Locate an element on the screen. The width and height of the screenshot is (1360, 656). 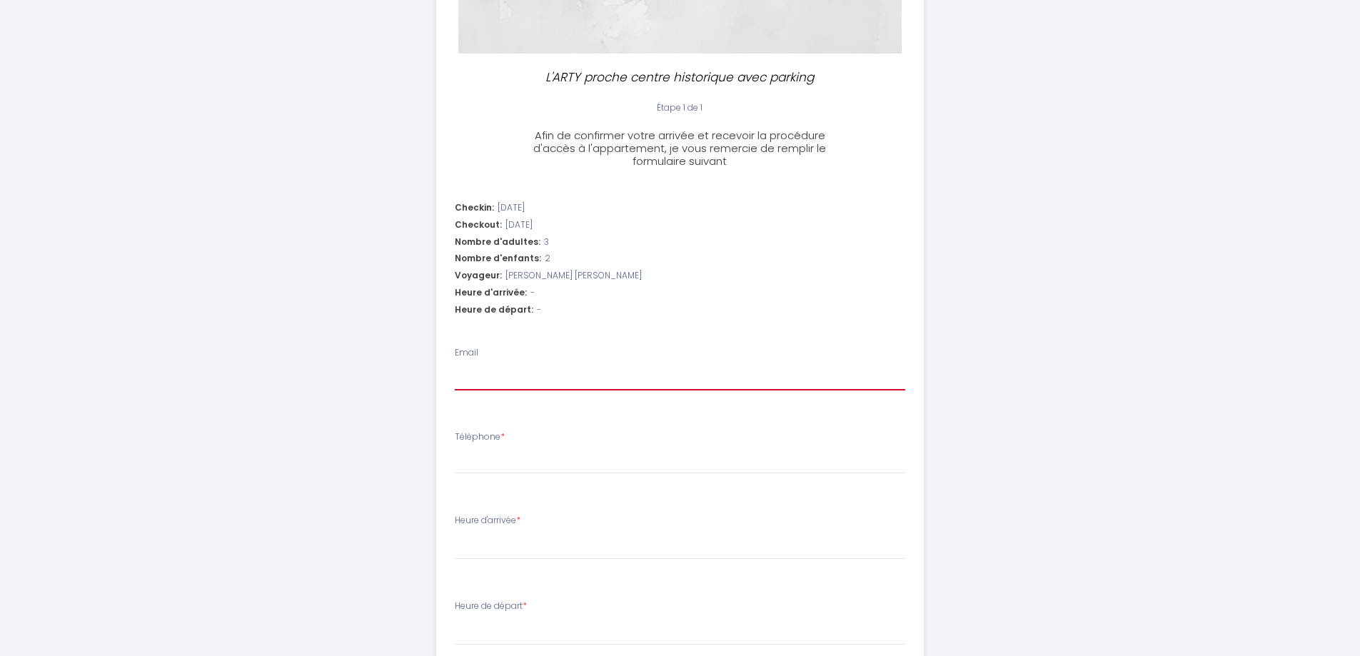
span: Afin de confirmer votre arrivée et recevoir la procédure d'accès à l'appartement, je vous remerci... is located at coordinates (680, 148).